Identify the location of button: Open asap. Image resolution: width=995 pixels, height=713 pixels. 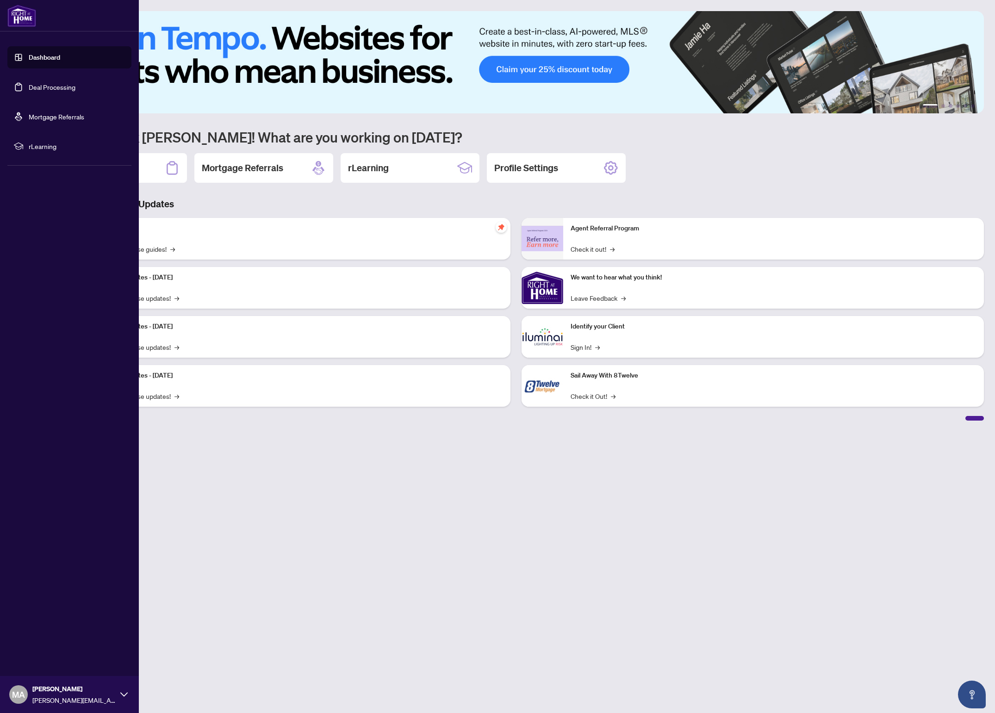
(972, 695).